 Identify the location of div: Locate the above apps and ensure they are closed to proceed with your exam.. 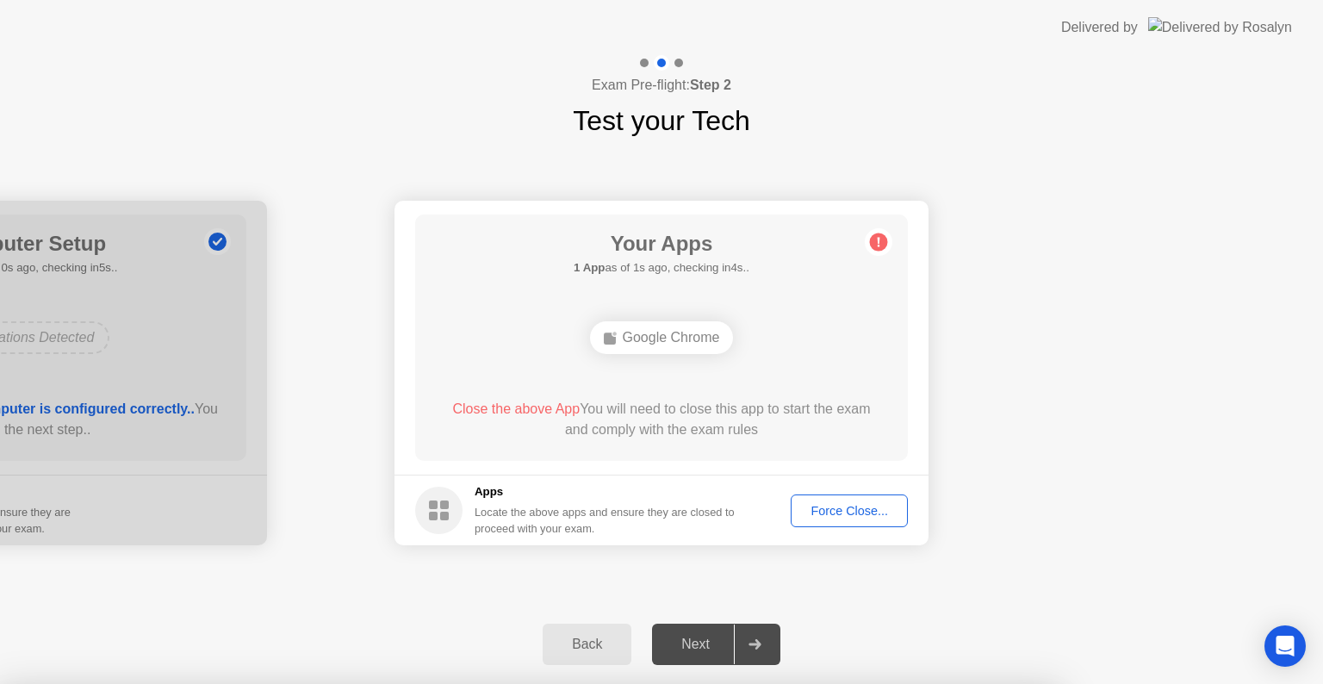
(605, 520).